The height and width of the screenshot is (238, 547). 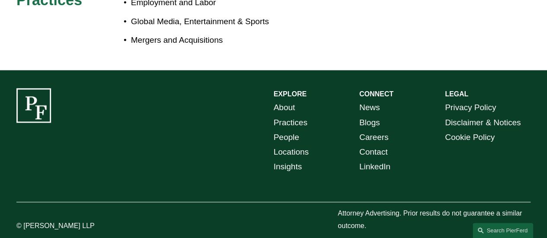 I want to click on strong: CONNECT, so click(x=377, y=94).